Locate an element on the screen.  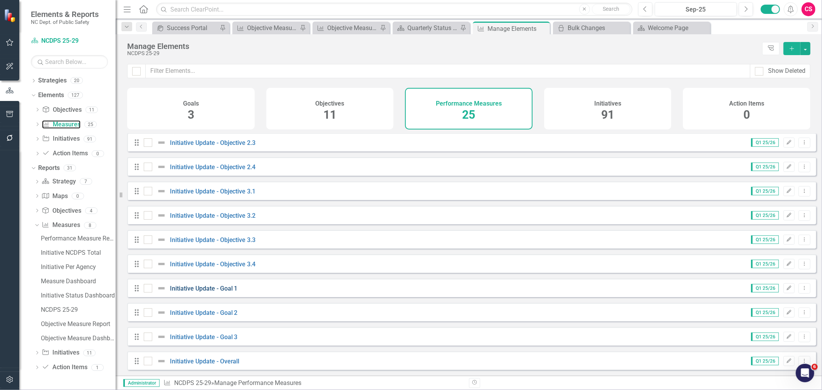
a: Quarterly Status Report is located at coordinates (426, 28).